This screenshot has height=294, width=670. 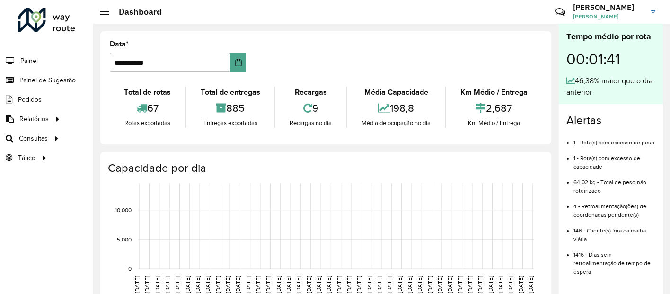 I want to click on h4: Capacidade por dia, so click(x=324, y=168).